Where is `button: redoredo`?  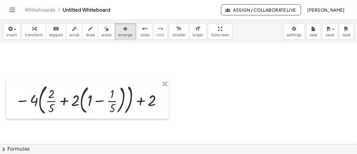 button: redoredo is located at coordinates (160, 31).